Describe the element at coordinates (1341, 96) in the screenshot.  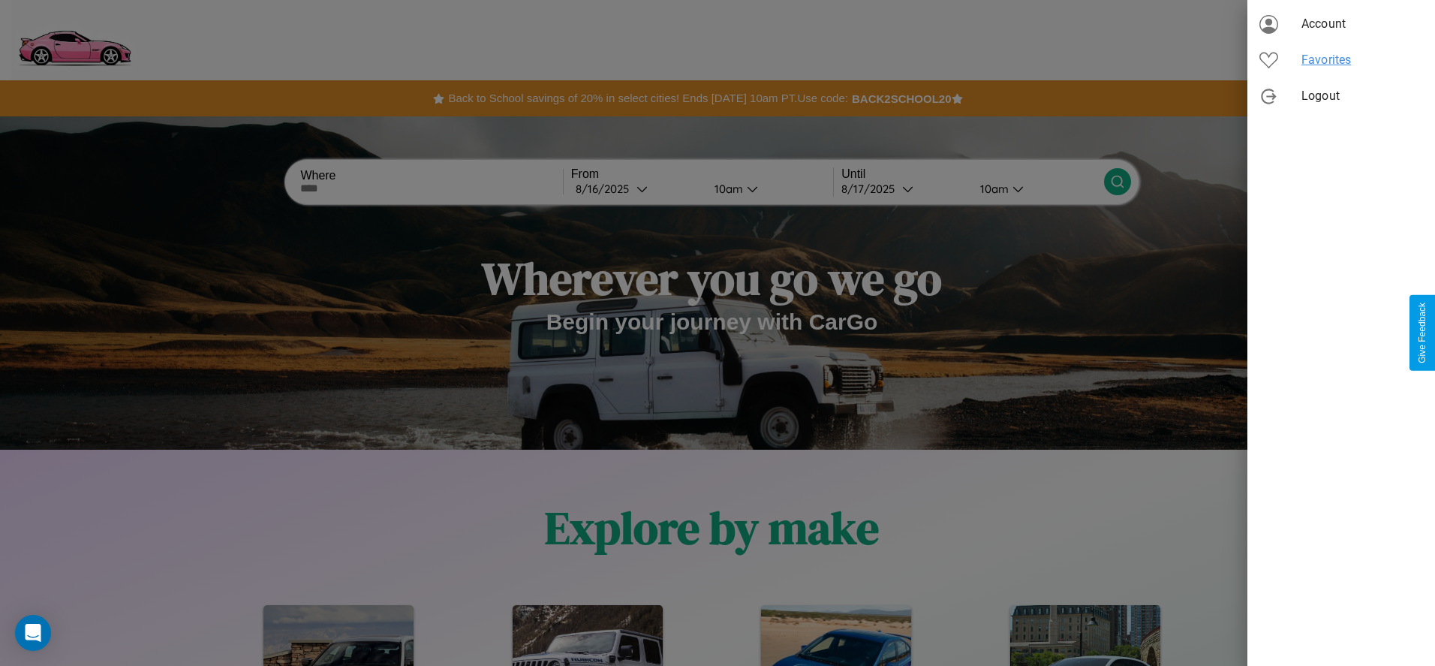
I see `div: Logout` at that location.